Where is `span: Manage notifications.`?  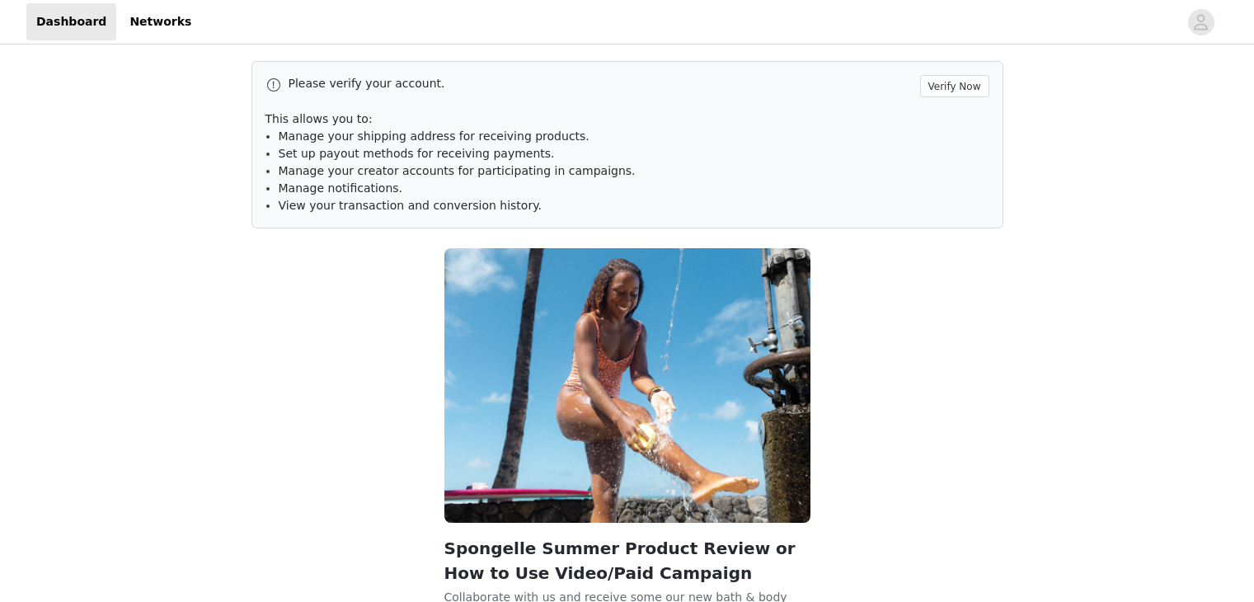 span: Manage notifications. is located at coordinates (340, 188).